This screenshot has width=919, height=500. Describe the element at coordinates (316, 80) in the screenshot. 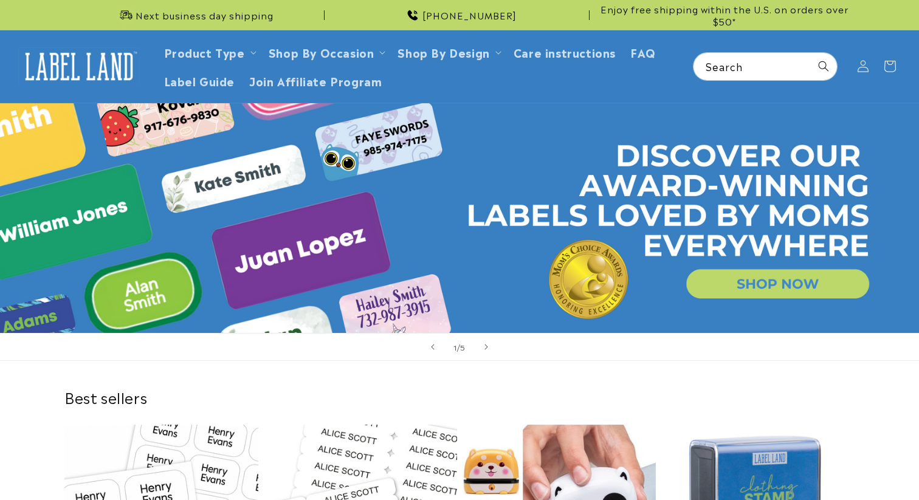

I see `span: Join Affiliate Program` at that location.